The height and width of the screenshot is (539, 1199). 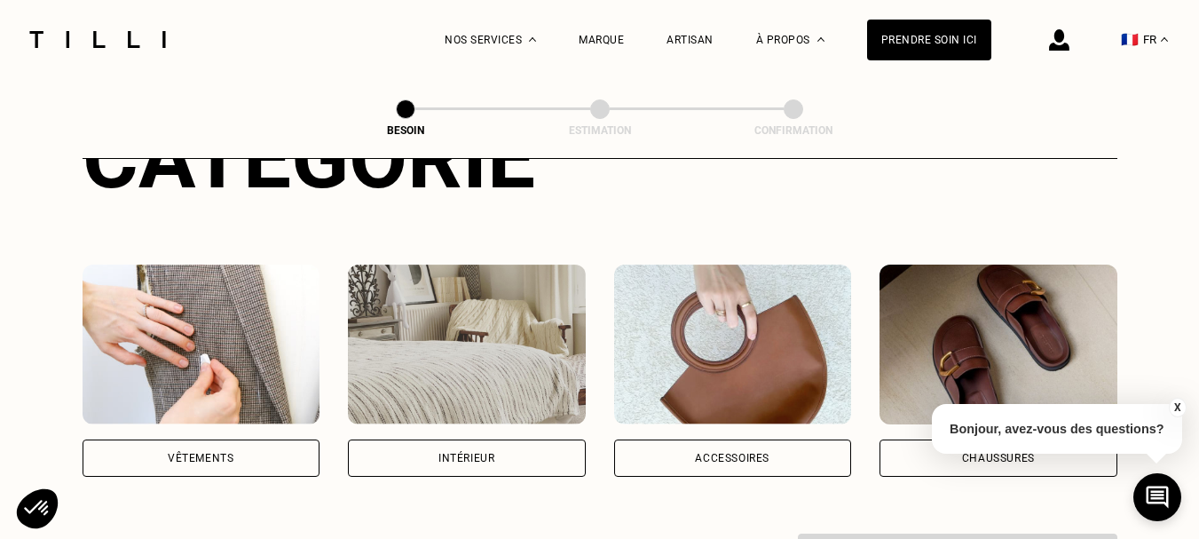 I want to click on div: Accessoires, so click(x=732, y=458).